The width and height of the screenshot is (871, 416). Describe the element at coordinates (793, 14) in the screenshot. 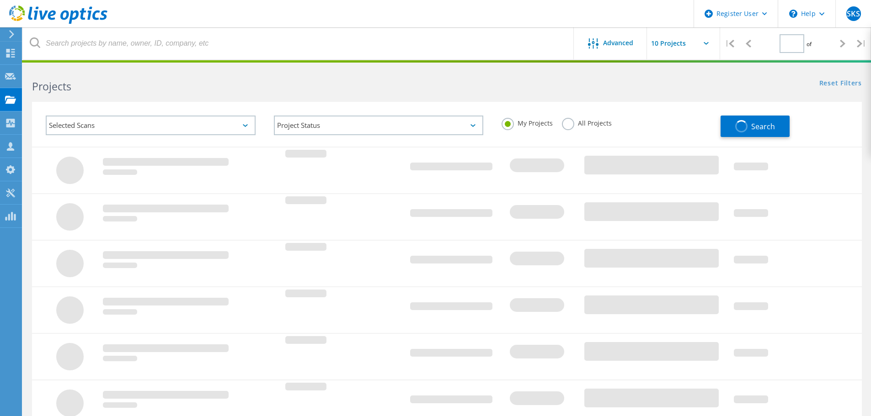

I see `svg: \n` at that location.